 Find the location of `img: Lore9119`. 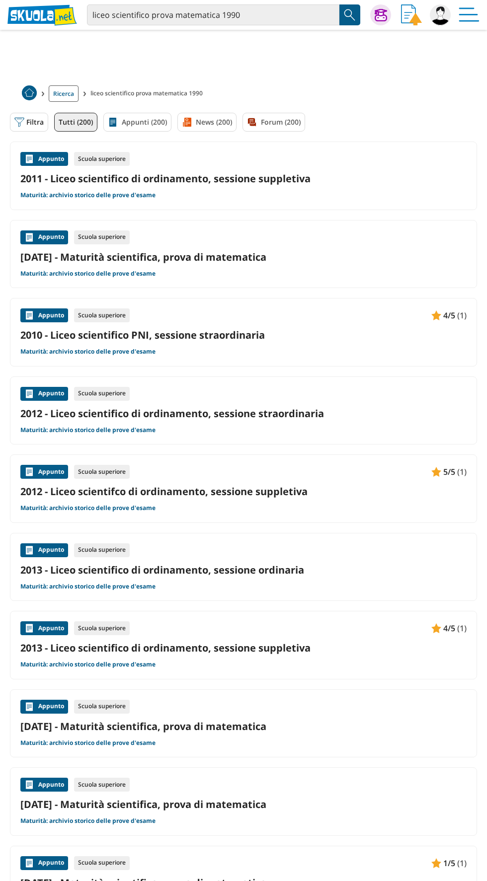

img: Lore9119 is located at coordinates (440, 15).